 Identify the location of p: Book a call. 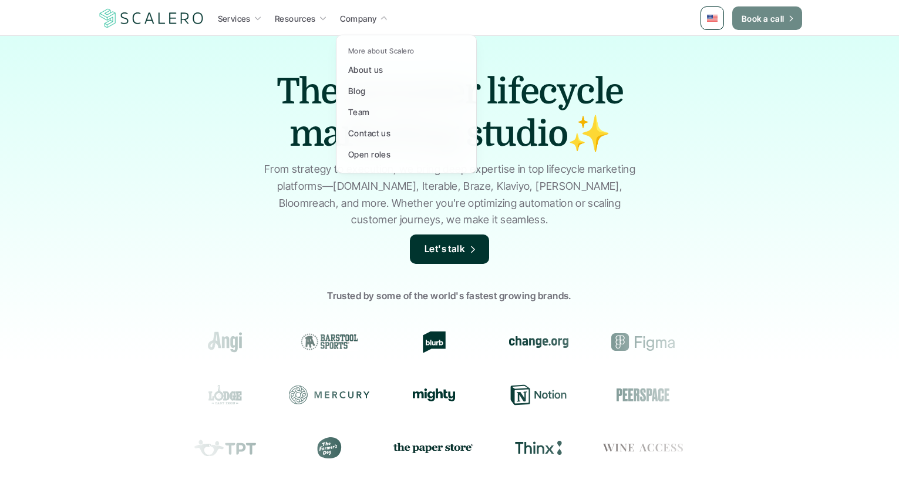
(763, 18).